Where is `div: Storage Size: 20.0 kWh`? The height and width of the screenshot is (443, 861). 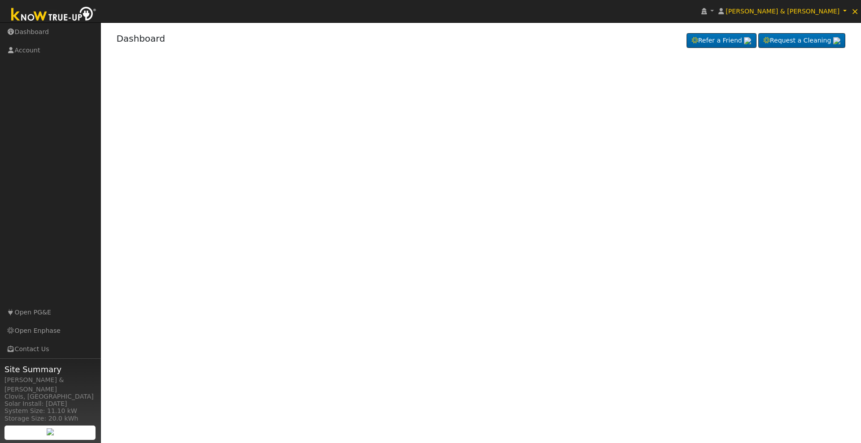 div: Storage Size: 20.0 kWh is located at coordinates (50, 419).